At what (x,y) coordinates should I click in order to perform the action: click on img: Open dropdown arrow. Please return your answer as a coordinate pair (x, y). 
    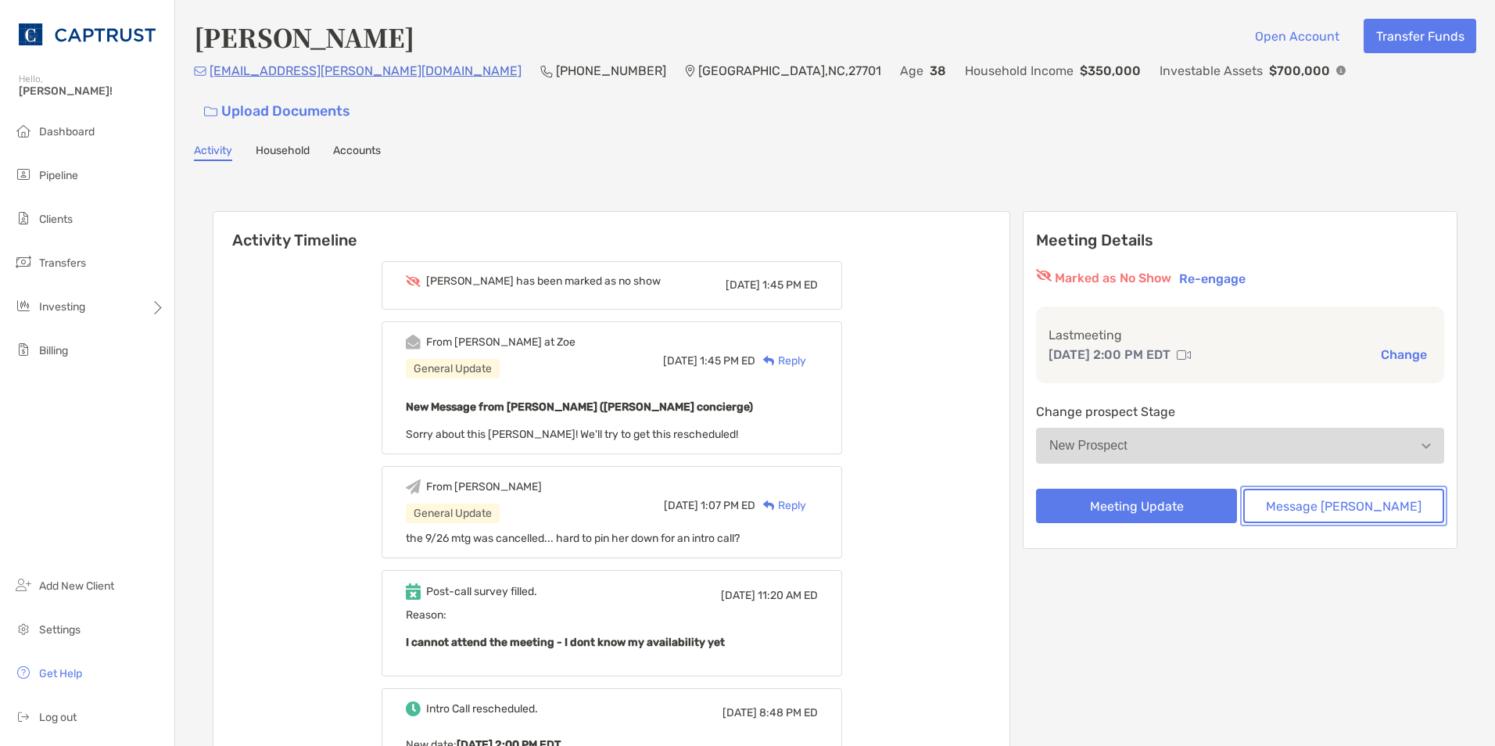
    Looking at the image, I should click on (1426, 446).